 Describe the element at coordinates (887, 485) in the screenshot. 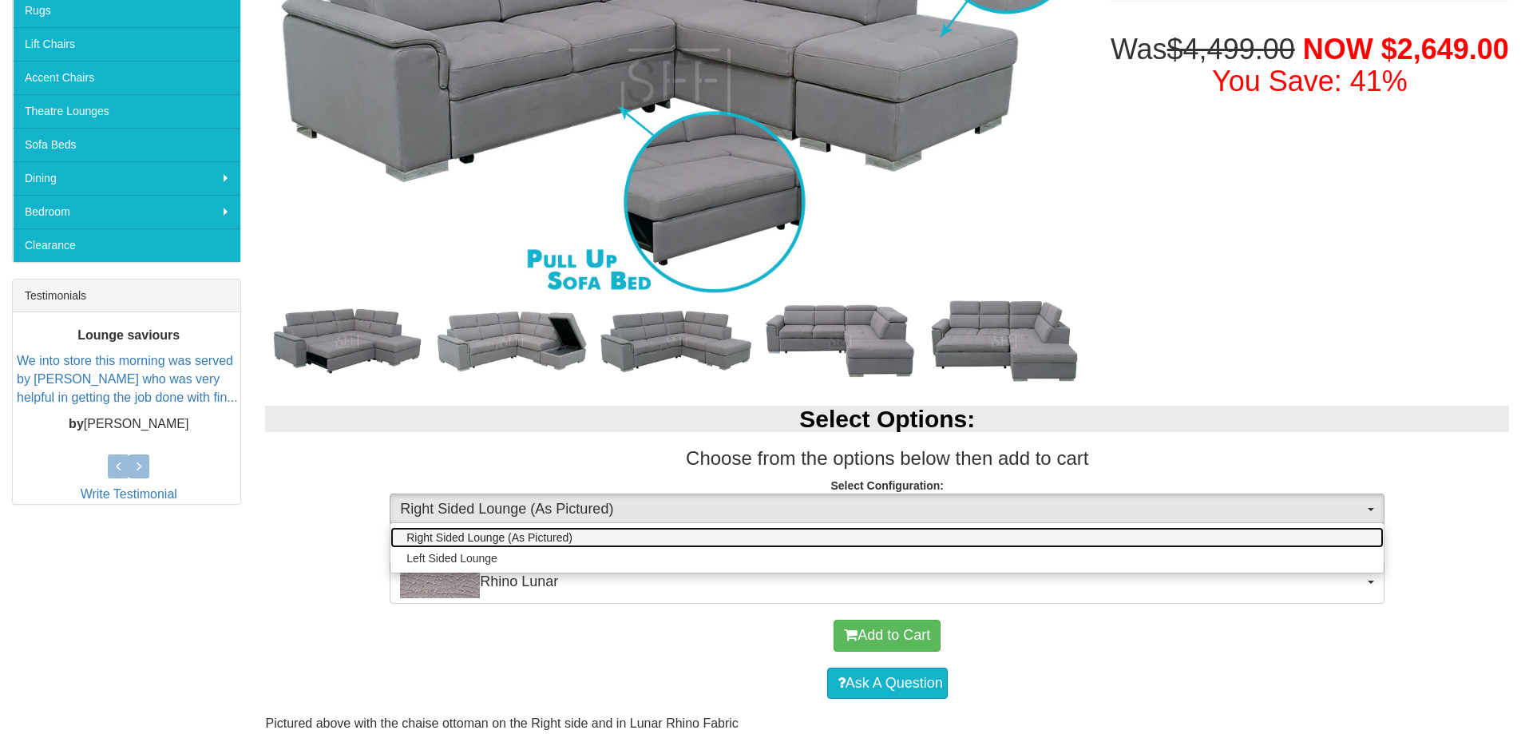

I see `strong: Select Configuration:` at that location.